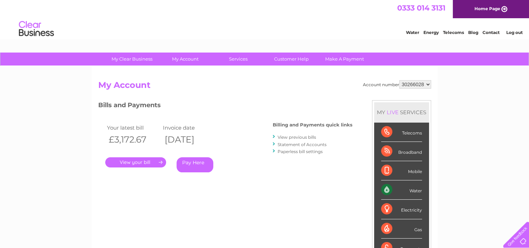 Image resolution: width=529 pixels, height=248 pixels. Describe the element at coordinates (401, 209) in the screenshot. I see `div: Electricity` at that location.